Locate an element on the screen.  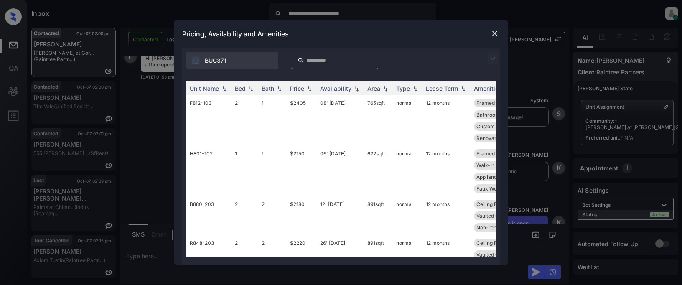
div: Type is located at coordinates (403, 88).